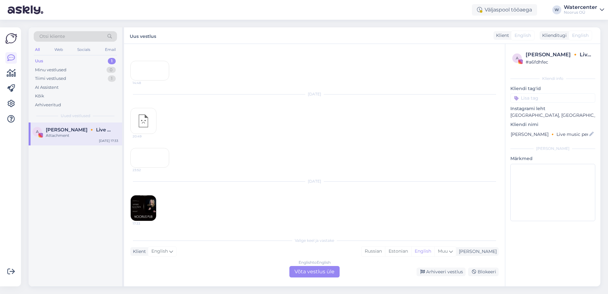 This screenshot has height=294, width=608. What do you see at coordinates (553, 98) in the screenshot?
I see `input: Lisa tag` at bounding box center [553, 98].